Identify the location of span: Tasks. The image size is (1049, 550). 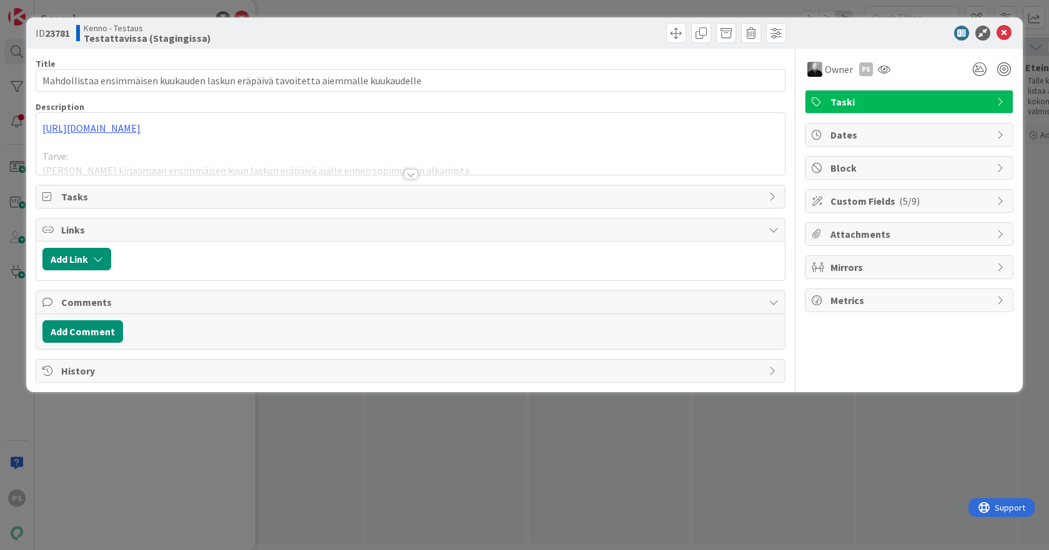
(411, 197).